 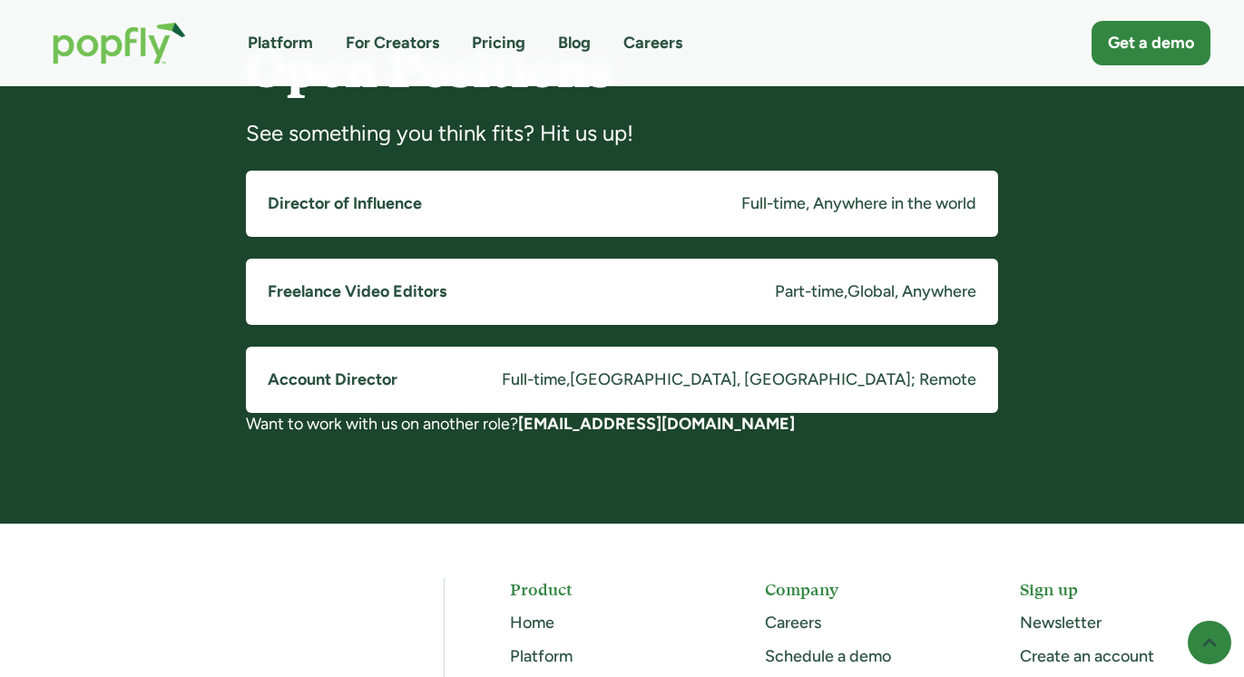 I want to click on h5: Freelance Video Editors, so click(x=357, y=291).